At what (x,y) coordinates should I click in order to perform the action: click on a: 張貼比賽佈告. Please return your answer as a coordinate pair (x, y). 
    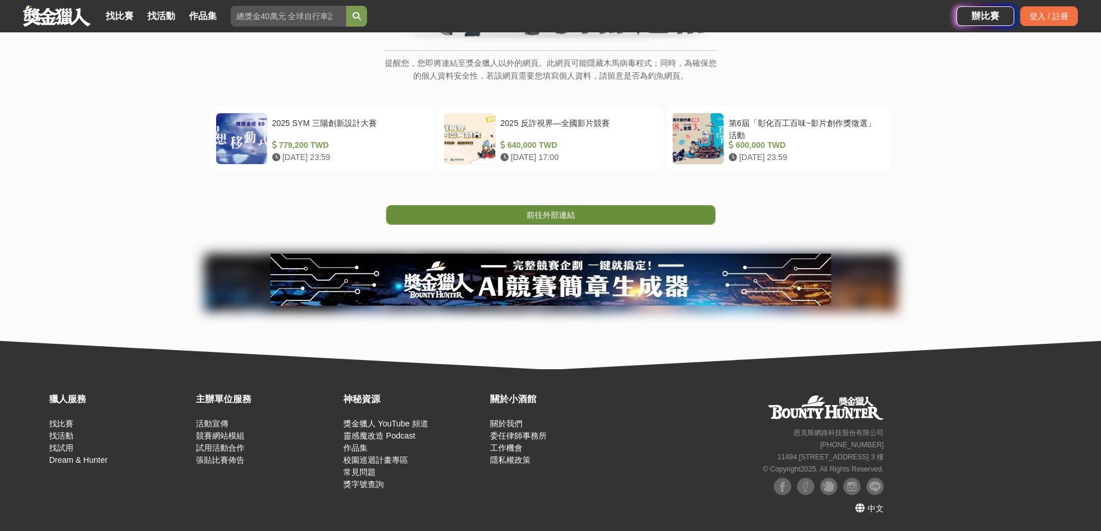
    Looking at the image, I should click on (220, 460).